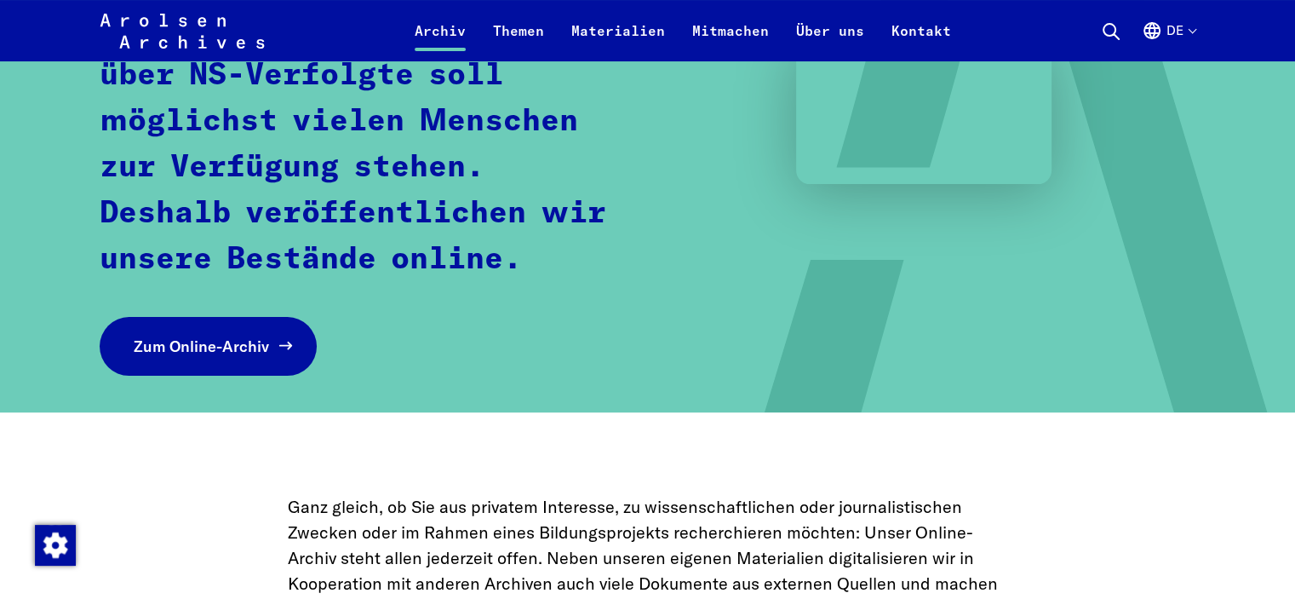  Describe the element at coordinates (683, 31) in the screenshot. I see `nav: Primär` at that location.